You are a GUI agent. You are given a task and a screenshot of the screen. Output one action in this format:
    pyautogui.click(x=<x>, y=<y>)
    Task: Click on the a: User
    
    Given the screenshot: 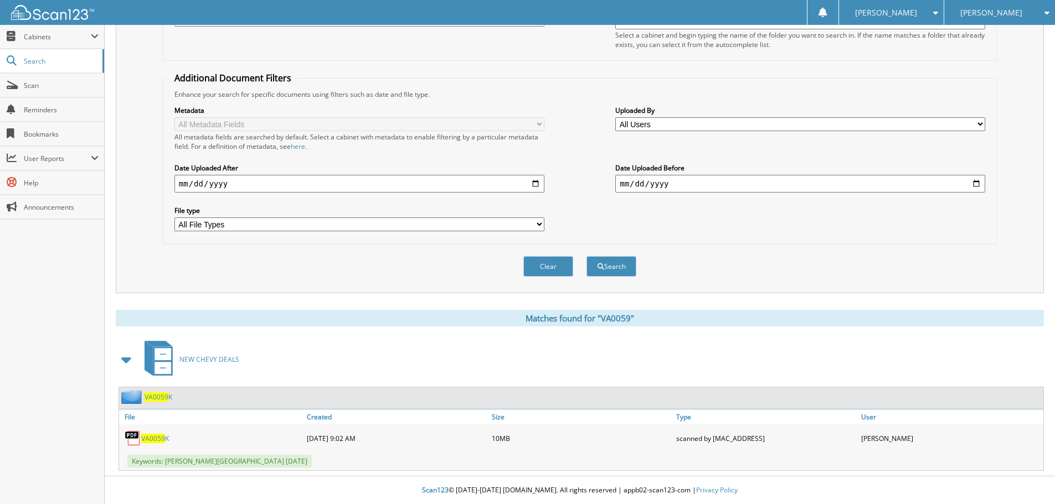 What is the action you would take?
    pyautogui.click(x=951, y=417)
    